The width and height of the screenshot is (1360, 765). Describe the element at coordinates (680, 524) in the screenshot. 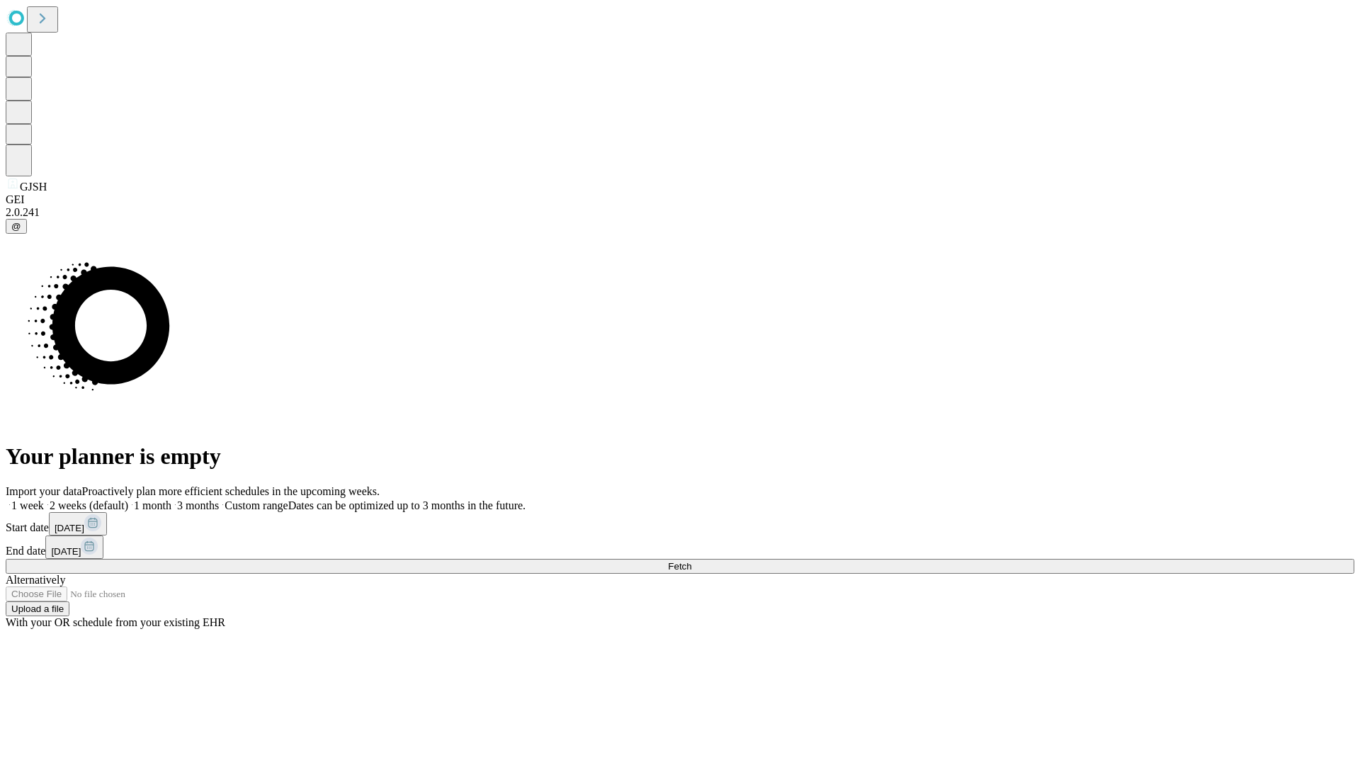

I see `div: Start date` at that location.